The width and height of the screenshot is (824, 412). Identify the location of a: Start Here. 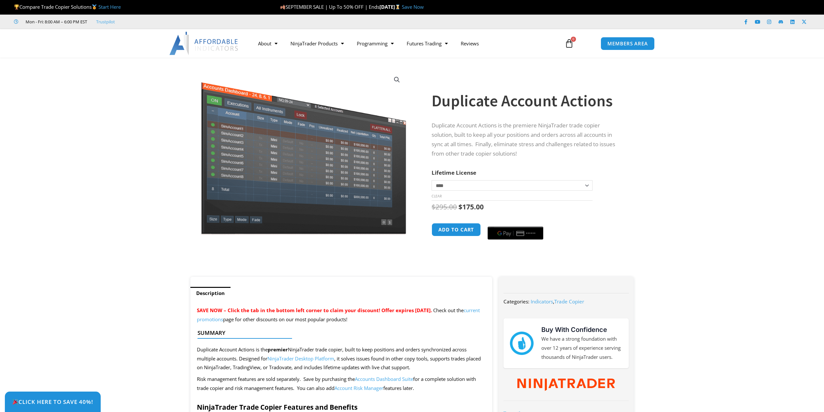
(109, 7).